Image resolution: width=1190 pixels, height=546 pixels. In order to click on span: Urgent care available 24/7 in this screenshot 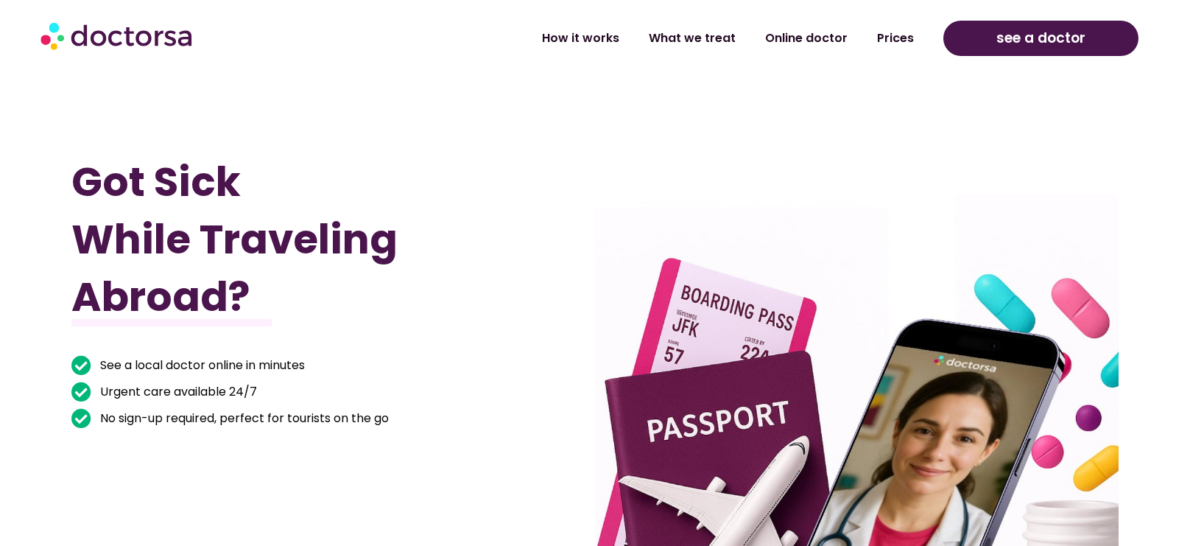, I will do `click(177, 392)`.